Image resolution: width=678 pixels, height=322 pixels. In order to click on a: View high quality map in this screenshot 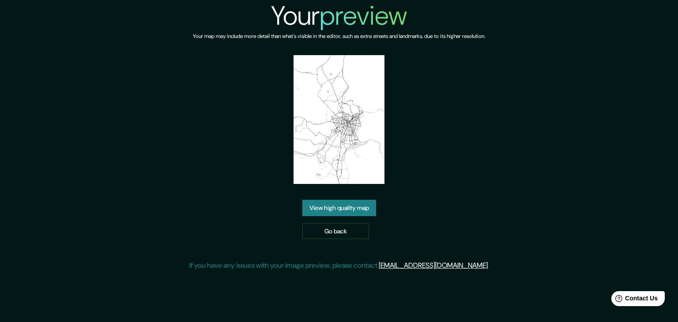, I will do `click(339, 208)`.